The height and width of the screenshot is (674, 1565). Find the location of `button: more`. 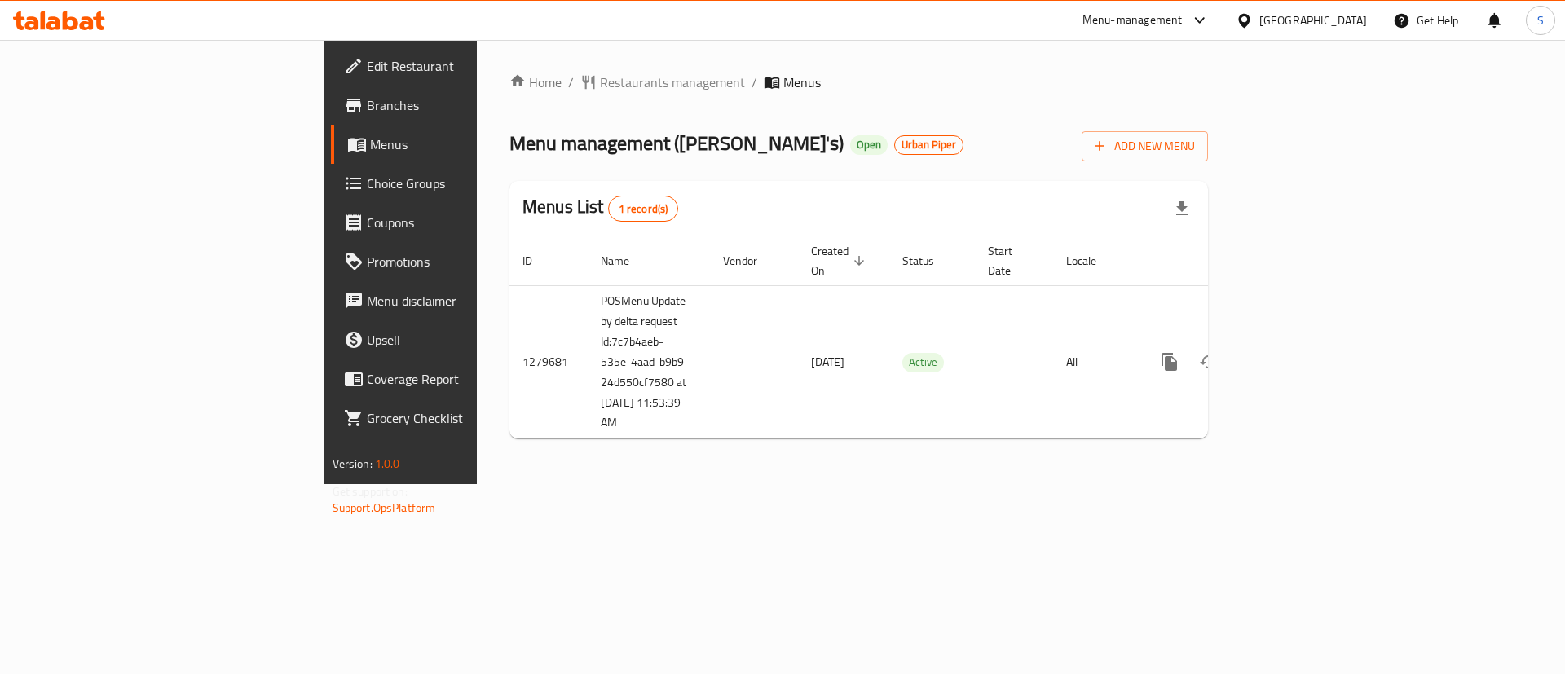

button: more is located at coordinates (1169, 362).